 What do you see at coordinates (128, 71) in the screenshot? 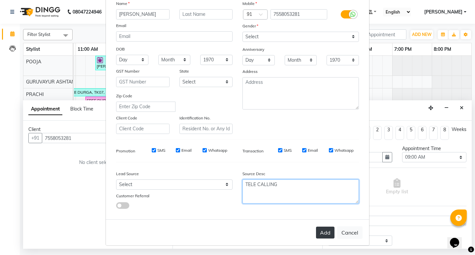
I see `label: GST Number` at bounding box center [128, 71].